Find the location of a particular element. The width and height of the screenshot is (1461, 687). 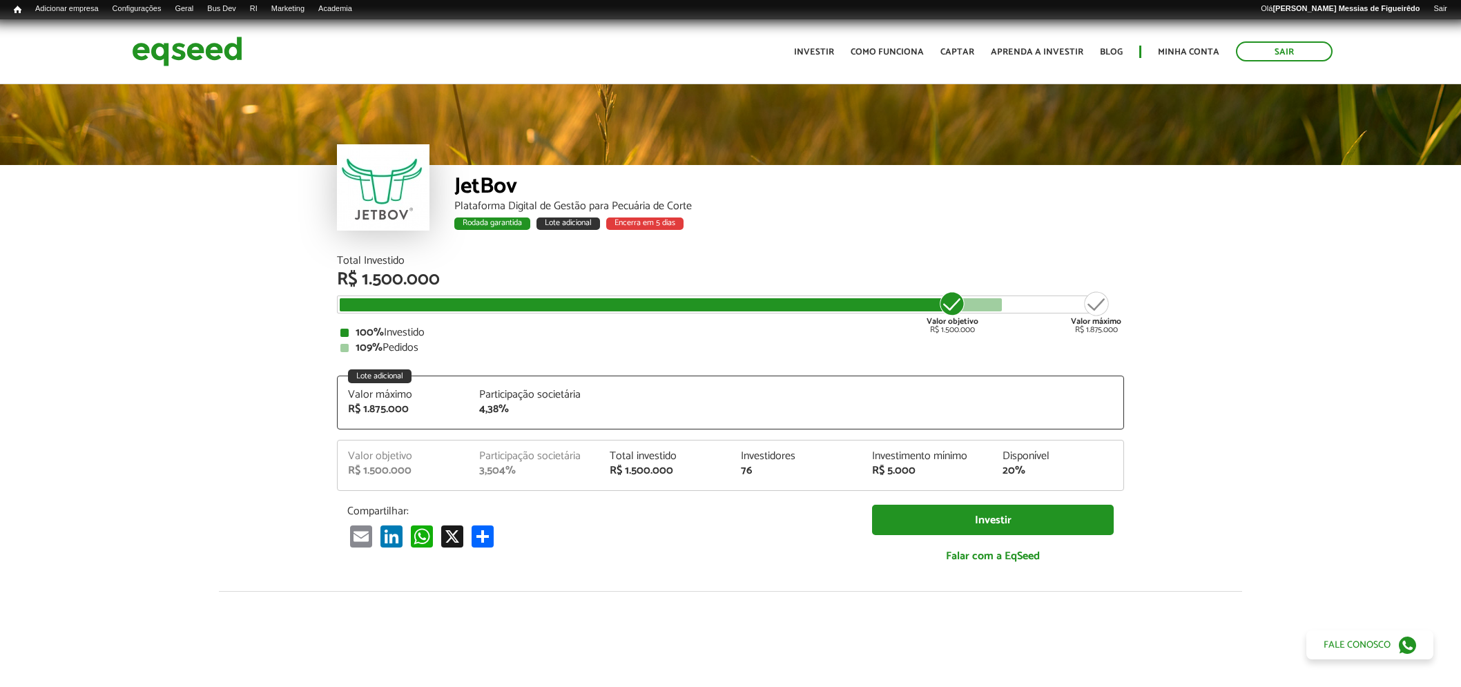

a: Email is located at coordinates (361, 536).